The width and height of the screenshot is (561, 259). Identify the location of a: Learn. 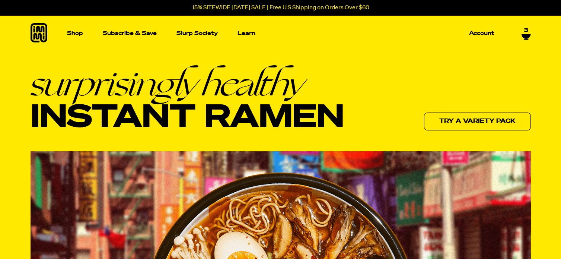
(246, 33).